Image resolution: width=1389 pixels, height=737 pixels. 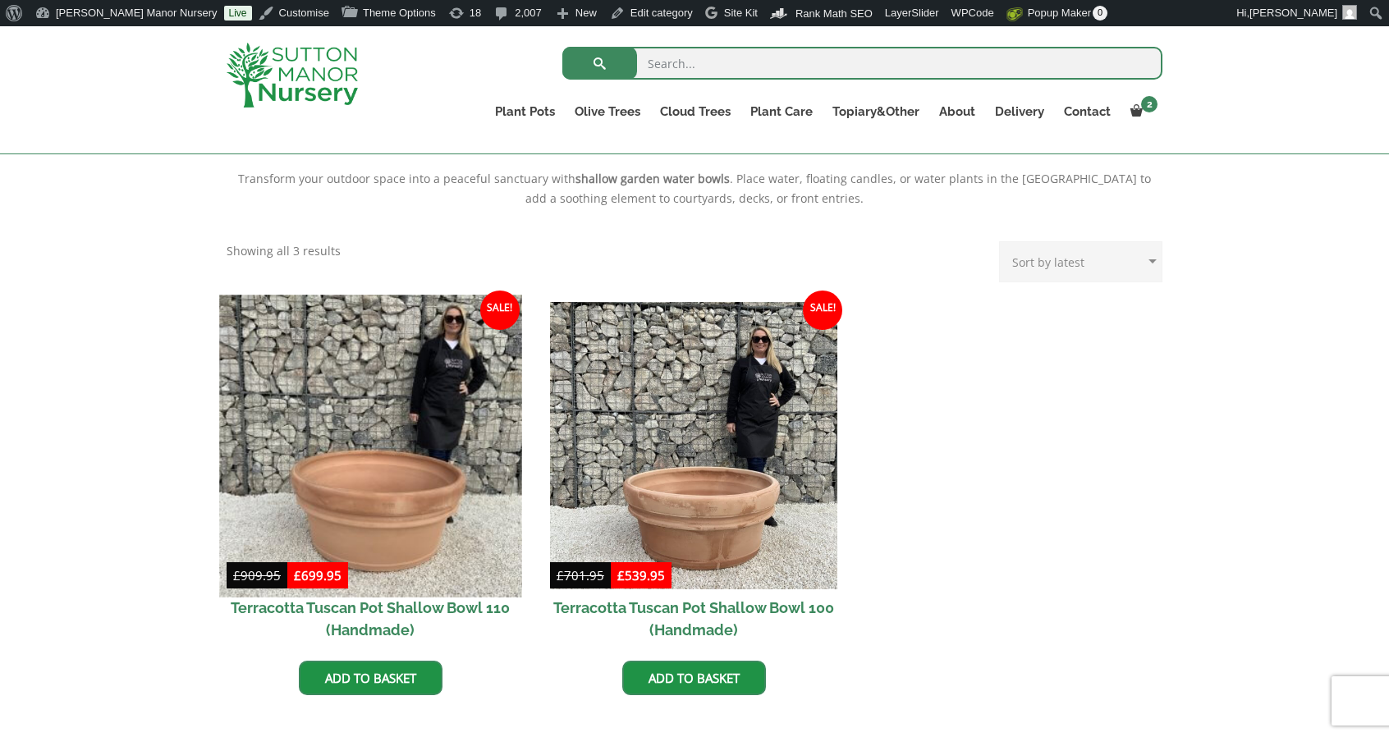 I want to click on a: Delivery, so click(x=1020, y=112).